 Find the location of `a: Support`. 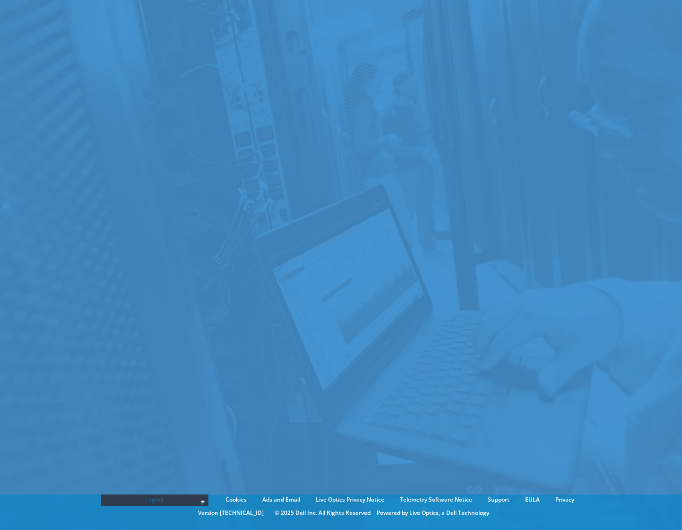

a: Support is located at coordinates (499, 499).